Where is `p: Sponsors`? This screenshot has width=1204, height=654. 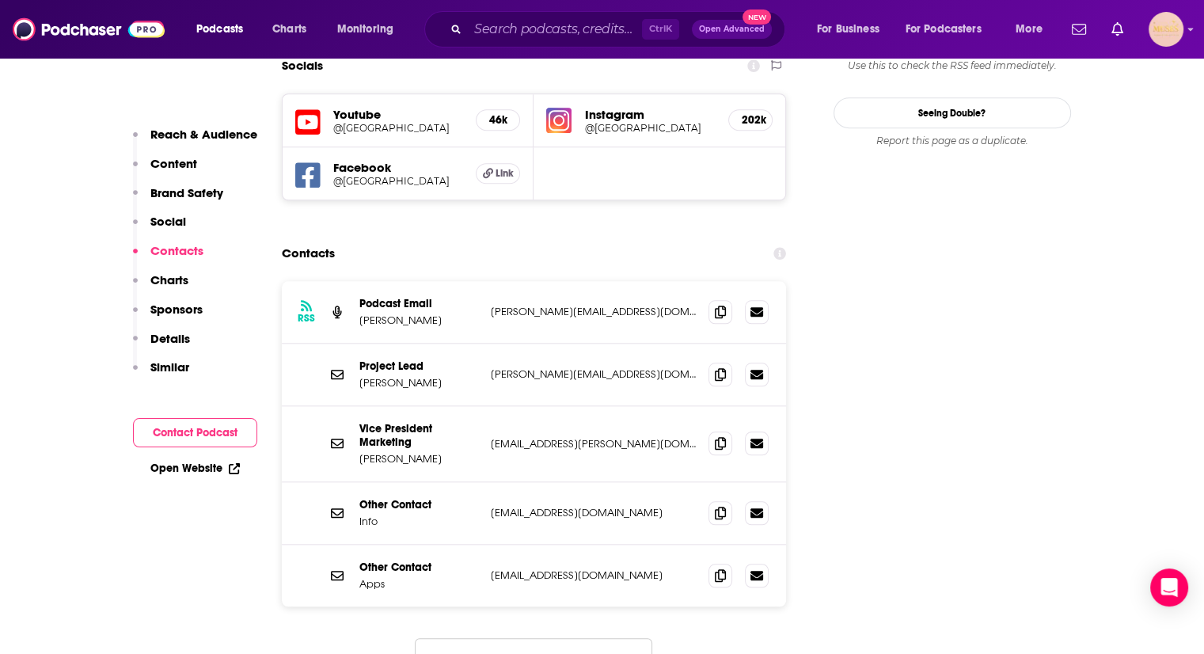 p: Sponsors is located at coordinates (176, 309).